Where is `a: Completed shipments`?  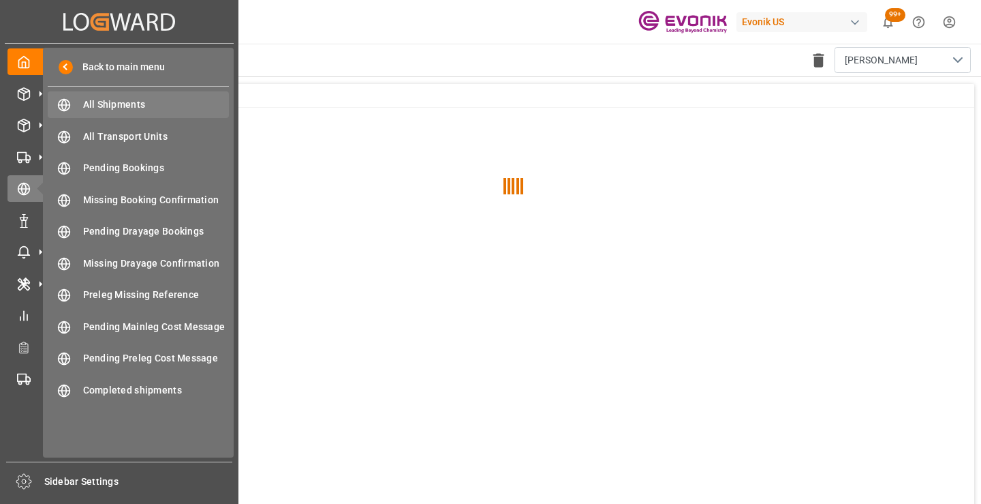
a: Completed shipments is located at coordinates (138, 389).